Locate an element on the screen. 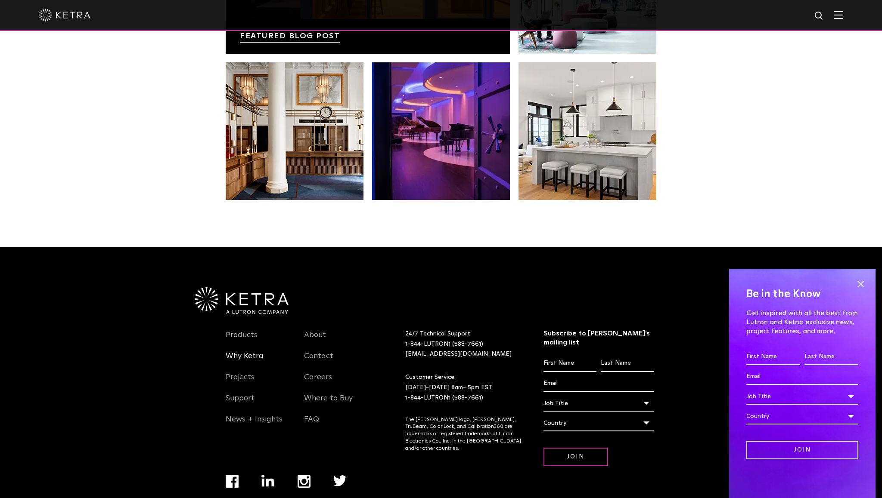 Image resolution: width=882 pixels, height=498 pixels. p: 24/7 Technical Support: is located at coordinates (463, 344).